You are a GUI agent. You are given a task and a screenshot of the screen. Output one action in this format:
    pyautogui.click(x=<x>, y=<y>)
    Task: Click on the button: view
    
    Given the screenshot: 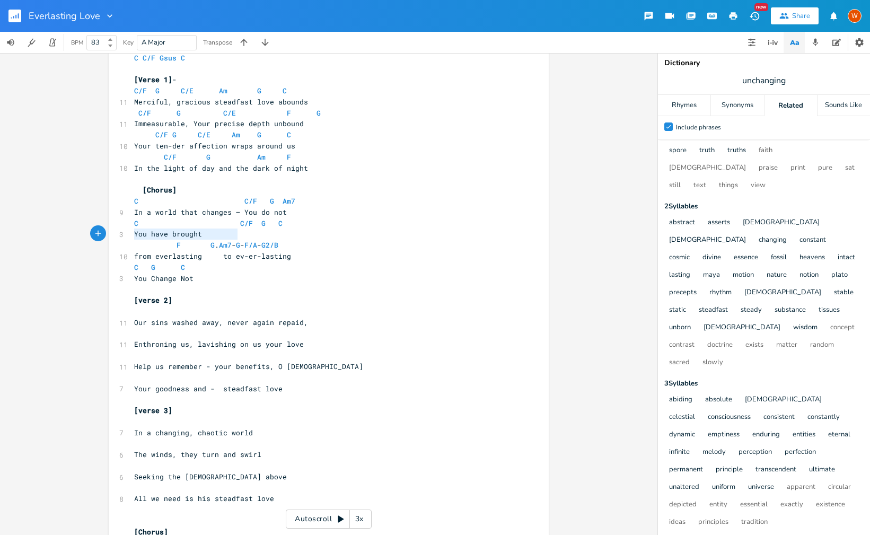 What is the action you would take?
    pyautogui.click(x=758, y=185)
    